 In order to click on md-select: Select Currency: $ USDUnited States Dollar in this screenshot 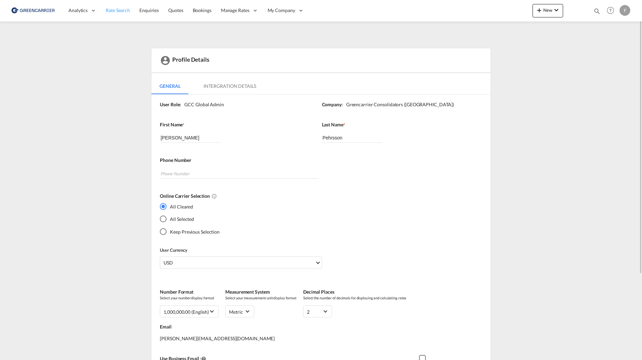, I will do `click(241, 263)`.